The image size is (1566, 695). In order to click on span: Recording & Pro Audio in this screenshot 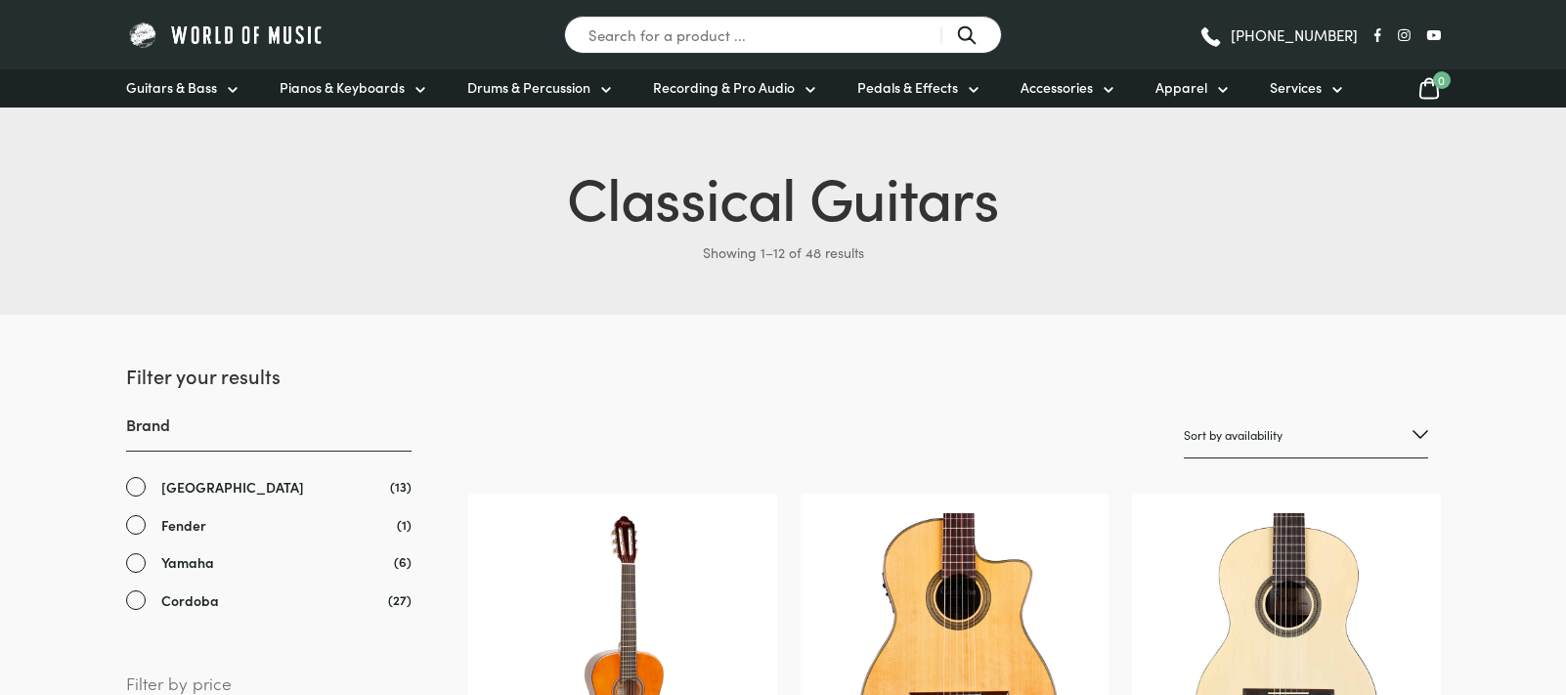, I will do `click(723, 87)`.